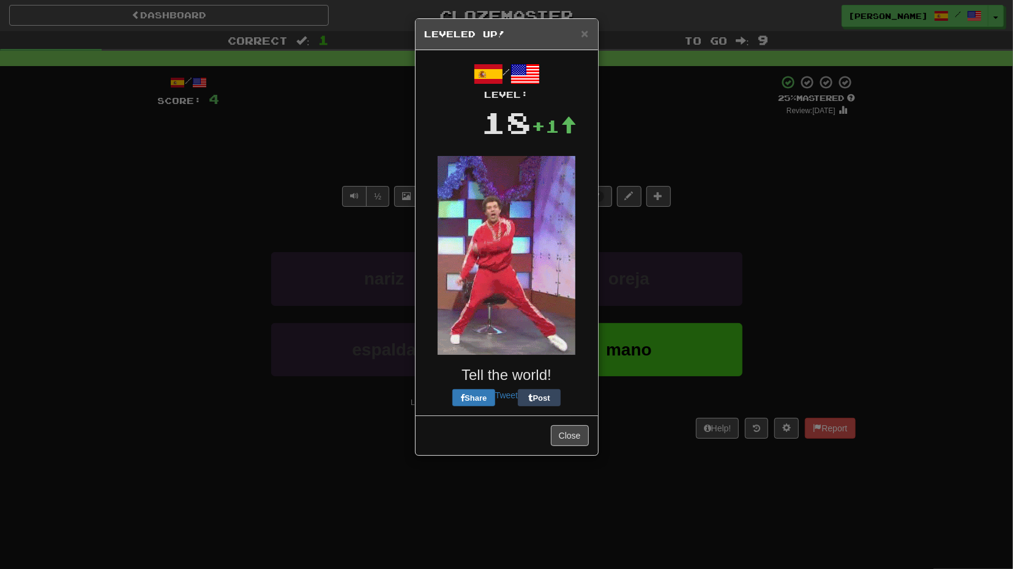 Image resolution: width=1013 pixels, height=569 pixels. I want to click on a: Tweet, so click(506, 395).